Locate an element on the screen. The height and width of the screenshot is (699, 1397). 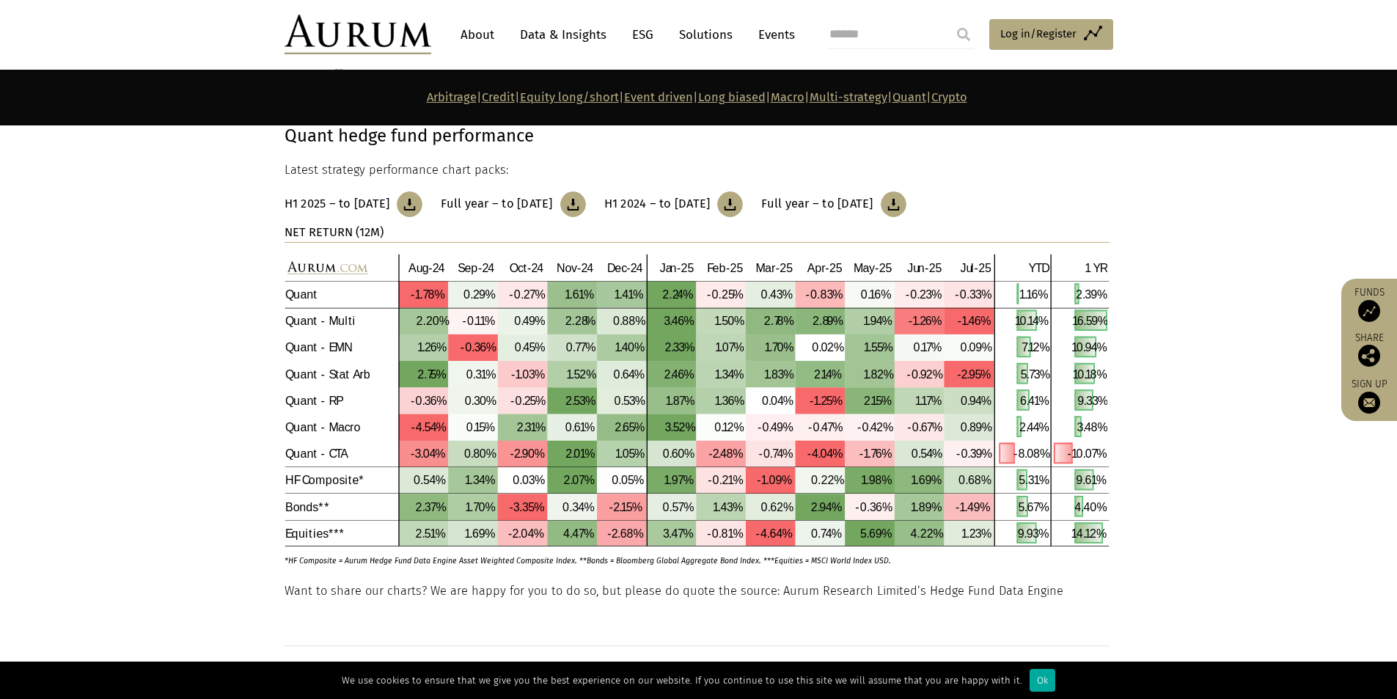
a: About is located at coordinates (477, 34).